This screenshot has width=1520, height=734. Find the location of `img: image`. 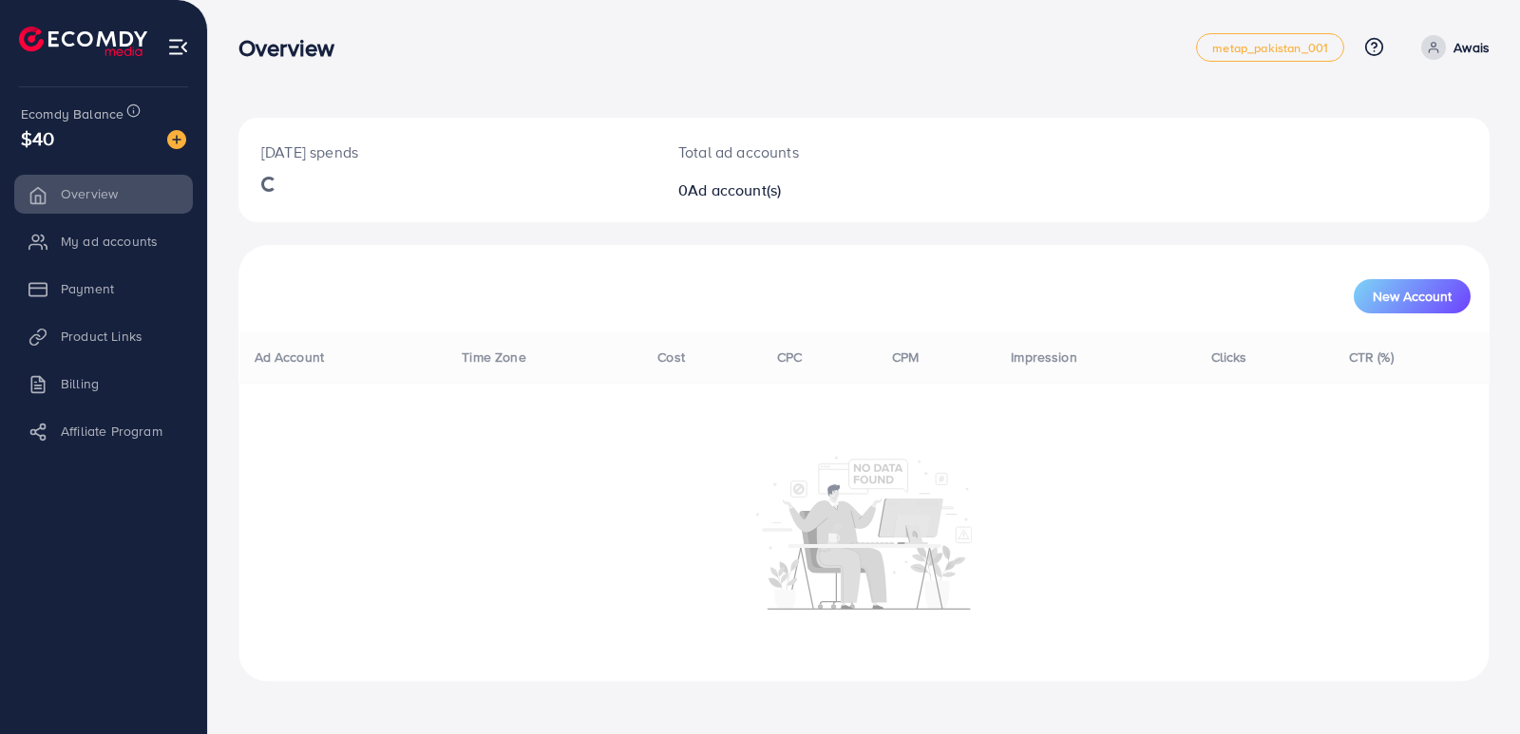

img: image is located at coordinates (177, 140).